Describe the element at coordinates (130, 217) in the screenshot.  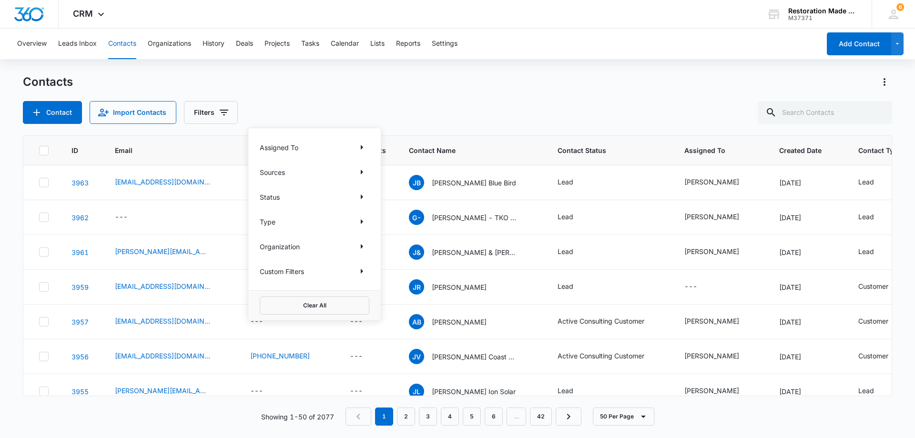
I see `div: Email - - Select to Edit Field` at that location.